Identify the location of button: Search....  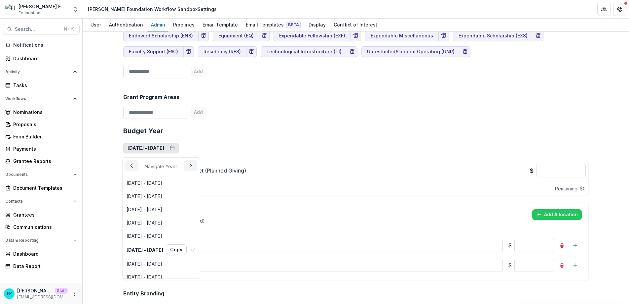
(41, 29).